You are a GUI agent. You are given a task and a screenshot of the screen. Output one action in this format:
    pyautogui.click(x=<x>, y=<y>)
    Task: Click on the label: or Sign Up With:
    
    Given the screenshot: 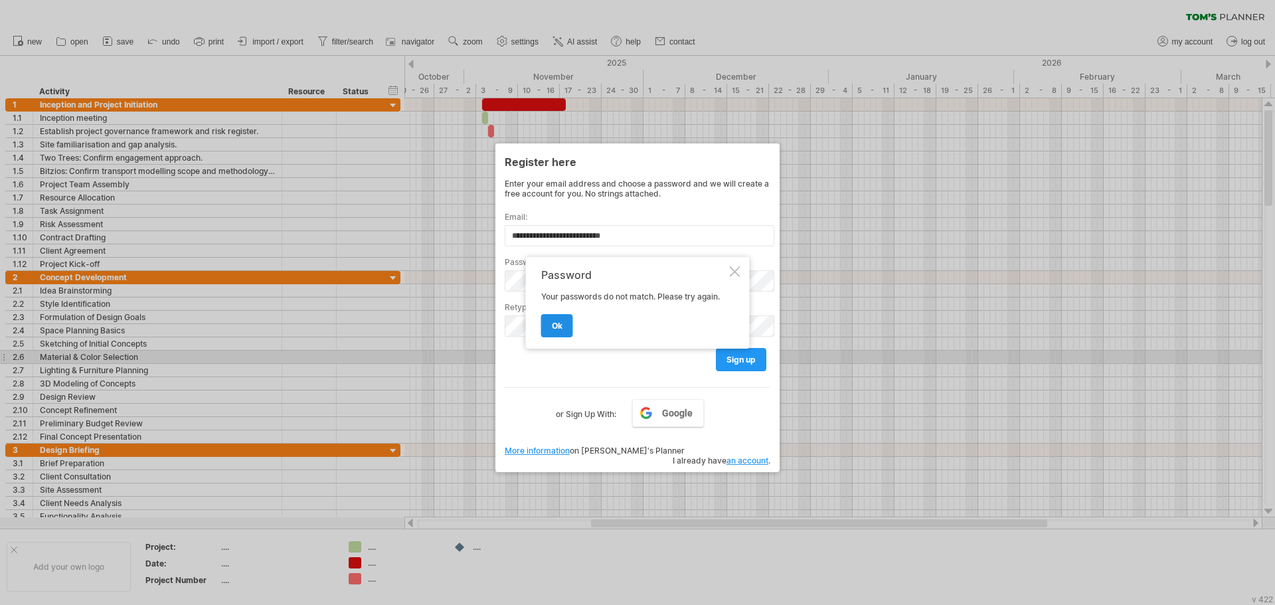 What is the action you would take?
    pyautogui.click(x=586, y=410)
    